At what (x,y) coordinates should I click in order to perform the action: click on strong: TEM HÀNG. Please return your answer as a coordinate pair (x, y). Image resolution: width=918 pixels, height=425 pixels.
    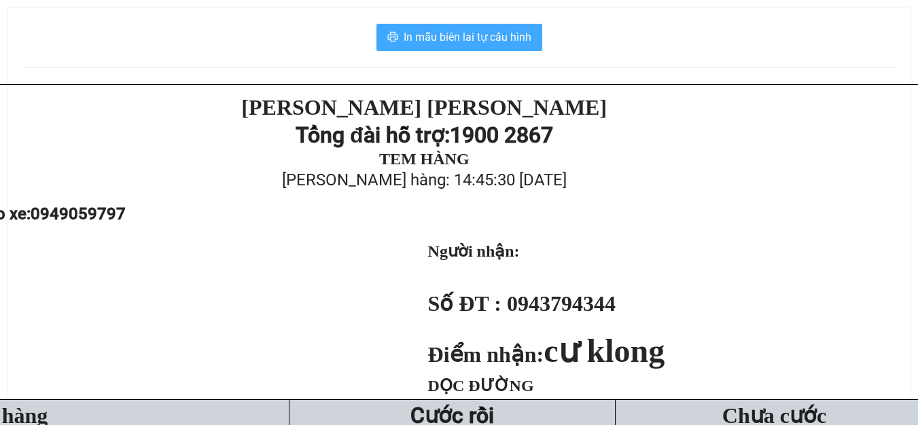
    Looking at the image, I should click on (424, 159).